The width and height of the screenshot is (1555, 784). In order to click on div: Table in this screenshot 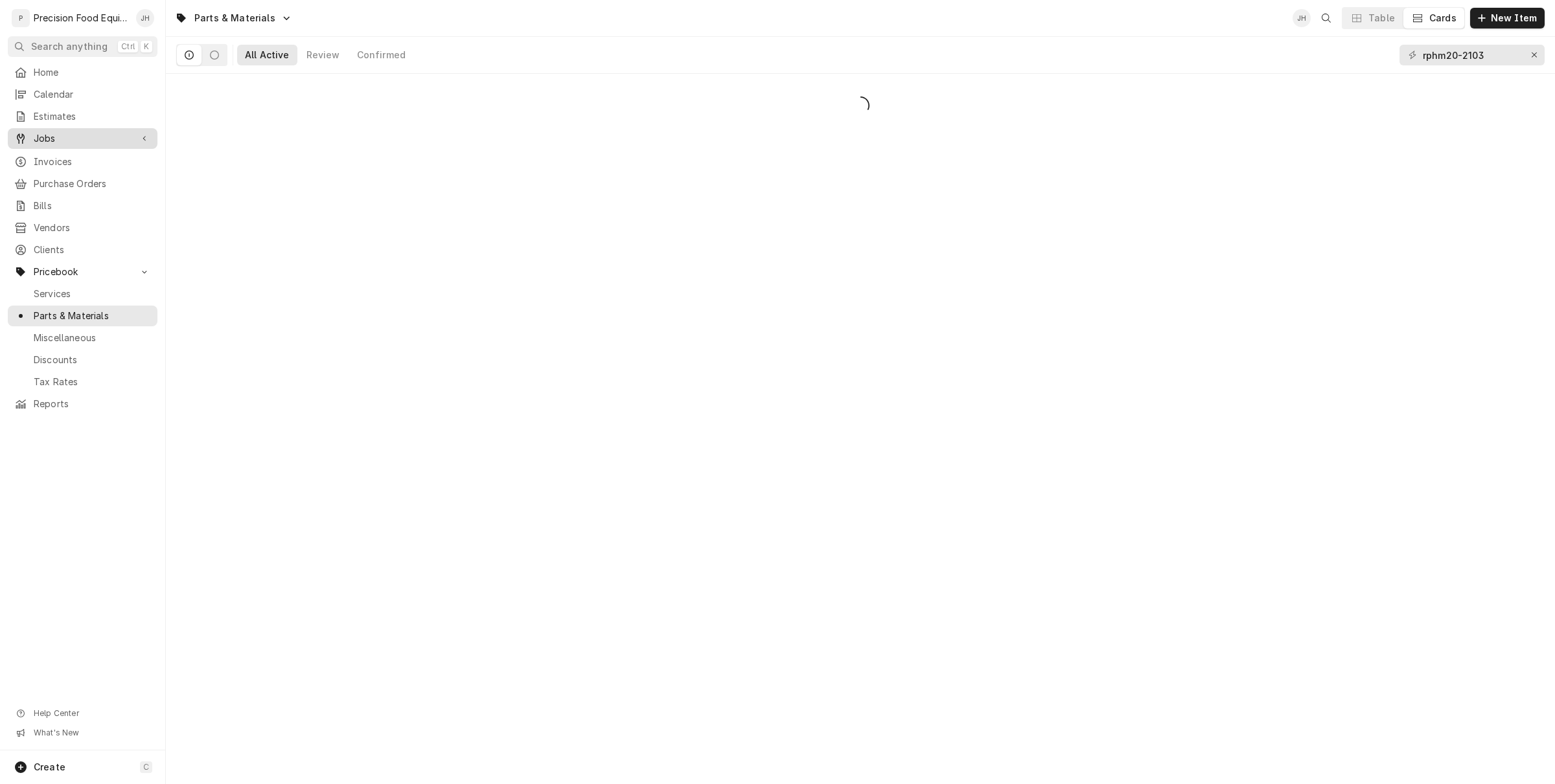, I will do `click(1381, 18)`.